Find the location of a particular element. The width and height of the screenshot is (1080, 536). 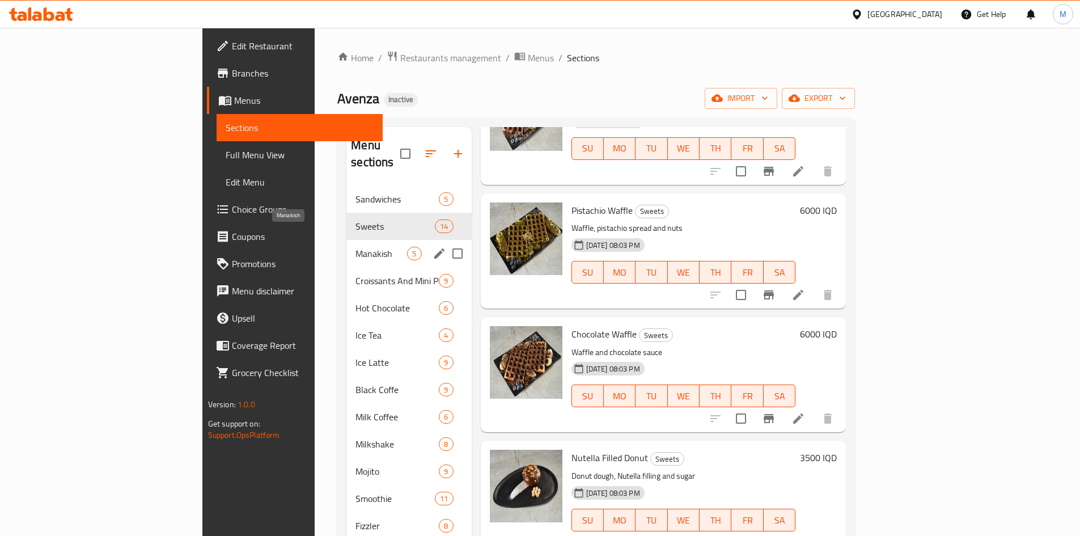

a: Edit Restaurant is located at coordinates (295, 46).